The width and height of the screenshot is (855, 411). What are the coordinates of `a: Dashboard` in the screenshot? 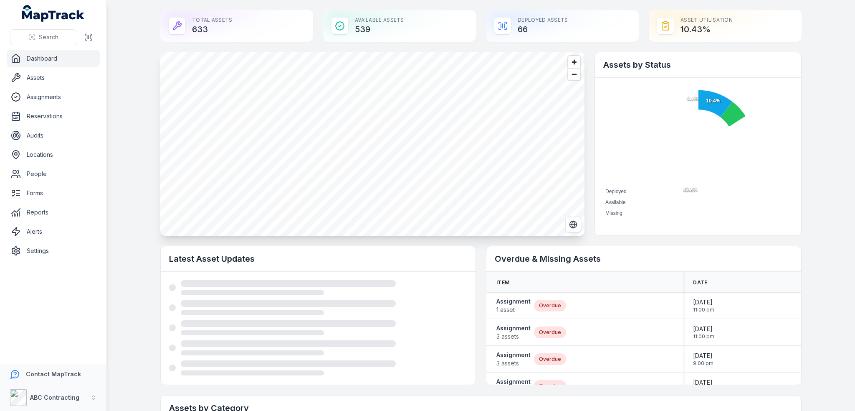 It's located at (53, 58).